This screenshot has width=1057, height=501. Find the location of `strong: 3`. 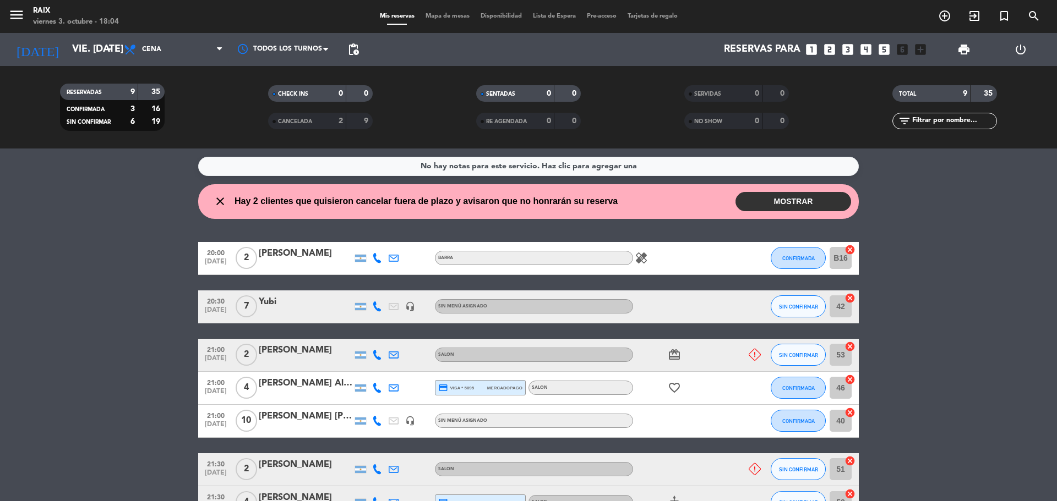

strong: 3 is located at coordinates (133, 109).